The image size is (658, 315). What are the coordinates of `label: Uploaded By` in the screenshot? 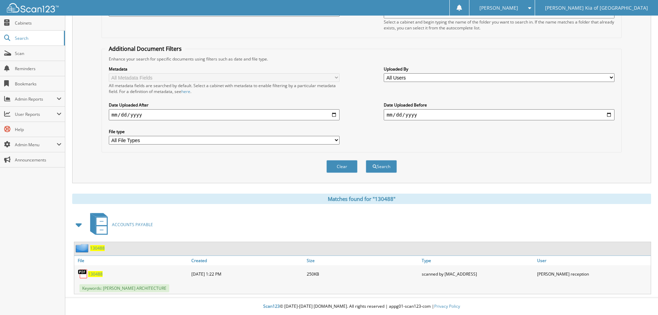 It's located at (499, 69).